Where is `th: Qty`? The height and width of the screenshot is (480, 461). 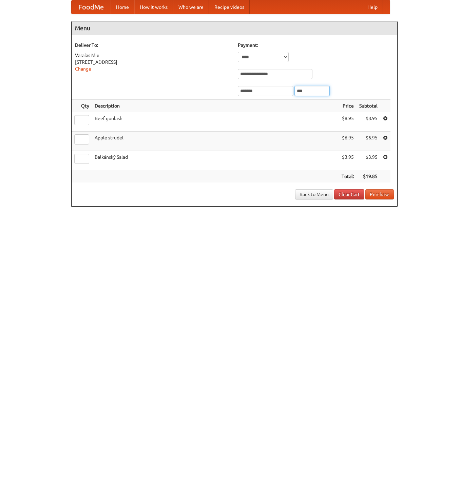
th: Qty is located at coordinates (82, 106).